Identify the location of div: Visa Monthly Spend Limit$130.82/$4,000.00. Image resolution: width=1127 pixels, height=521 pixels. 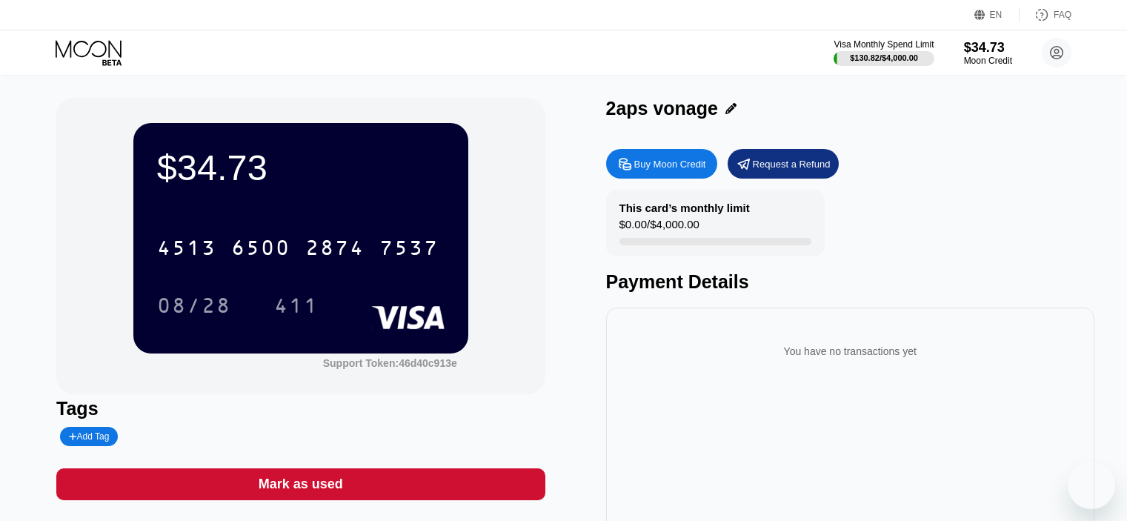
(883, 53).